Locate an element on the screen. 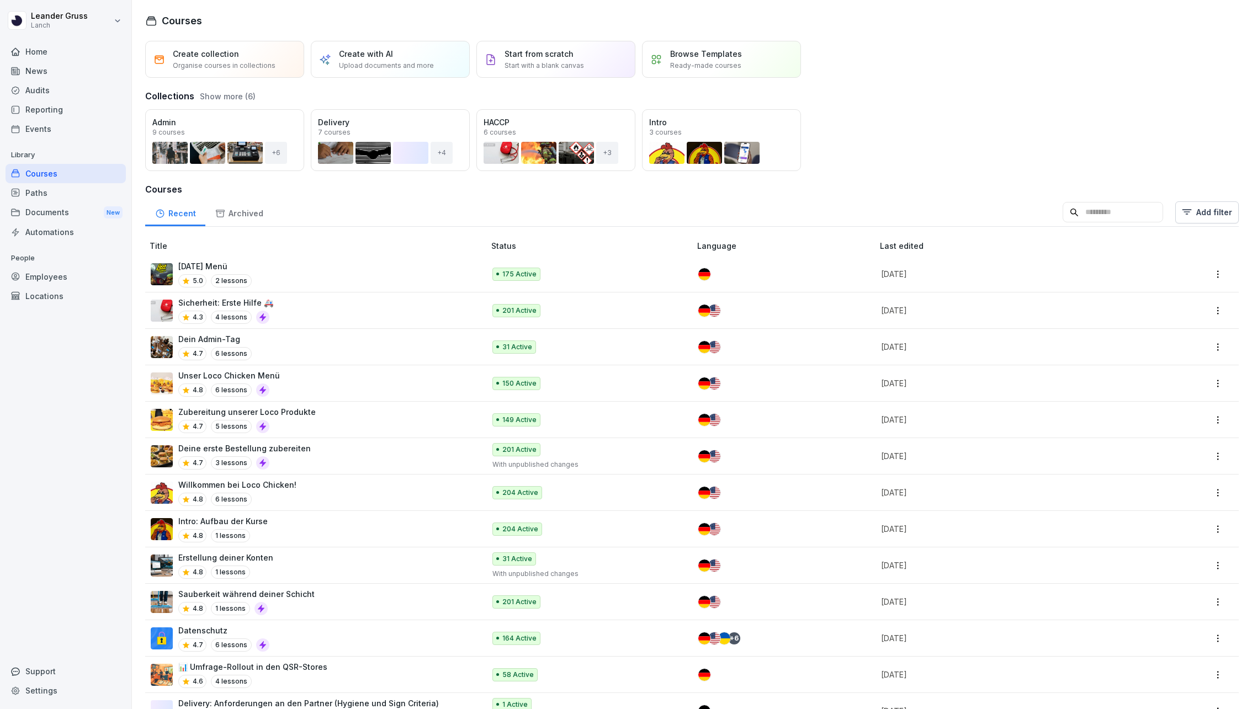 This screenshot has width=1252, height=709. a: Audits is located at coordinates (66, 90).